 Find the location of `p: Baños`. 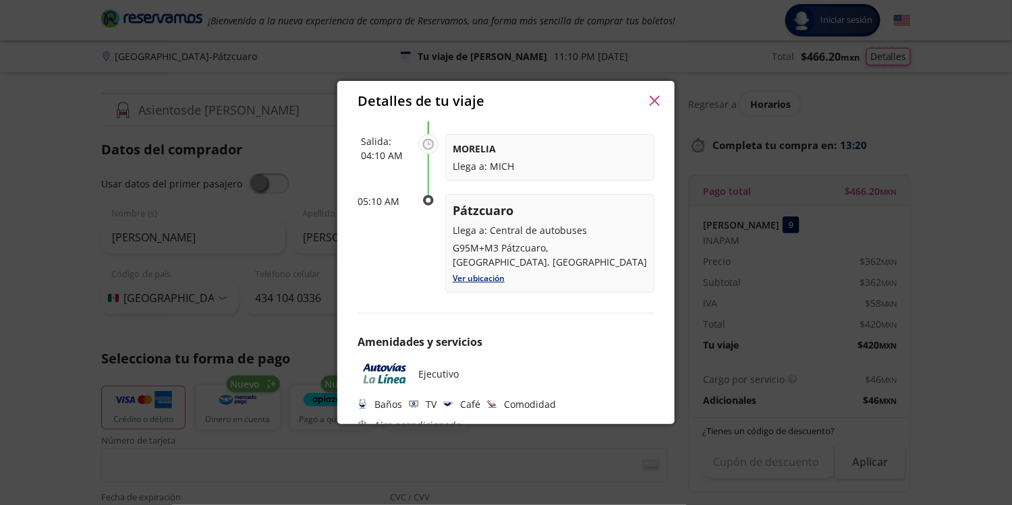

p: Baños is located at coordinates (388, 404).